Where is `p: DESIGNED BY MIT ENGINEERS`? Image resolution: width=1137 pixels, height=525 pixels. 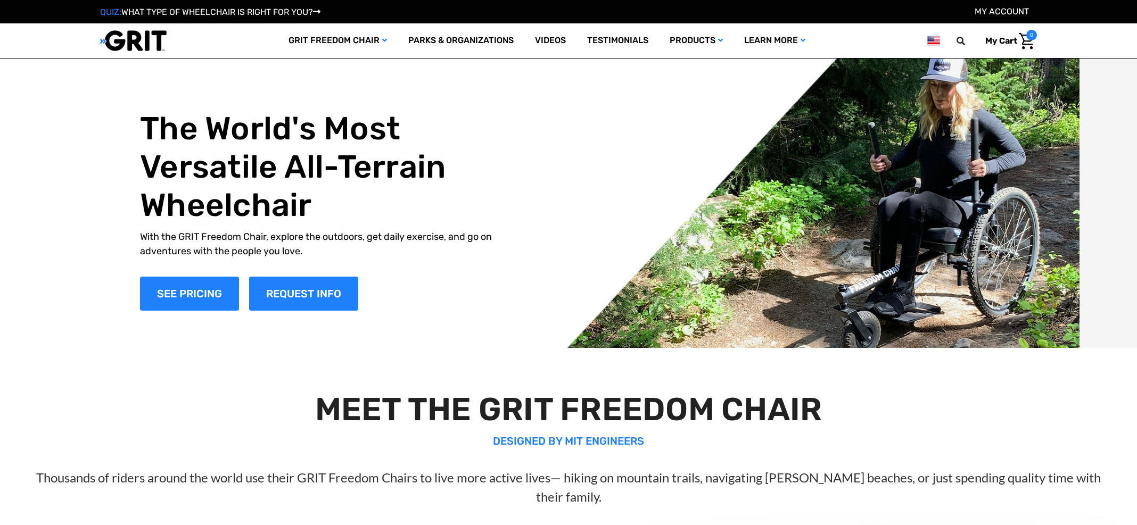 p: DESIGNED BY MIT ENGINEERS is located at coordinates (568, 441).